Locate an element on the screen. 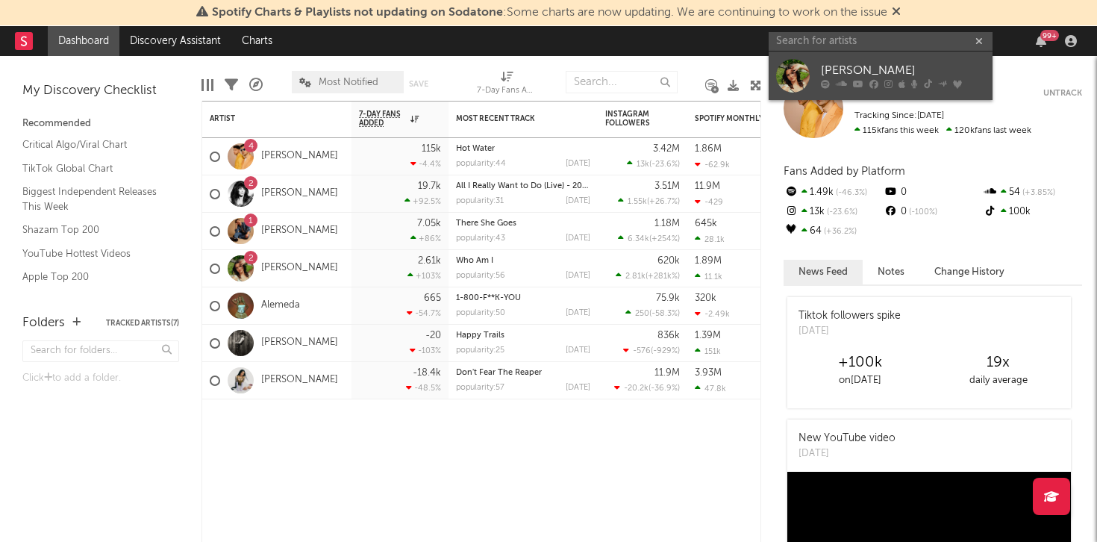 Image resolution: width=1097 pixels, height=542 pixels. span: -576 is located at coordinates (642, 351).